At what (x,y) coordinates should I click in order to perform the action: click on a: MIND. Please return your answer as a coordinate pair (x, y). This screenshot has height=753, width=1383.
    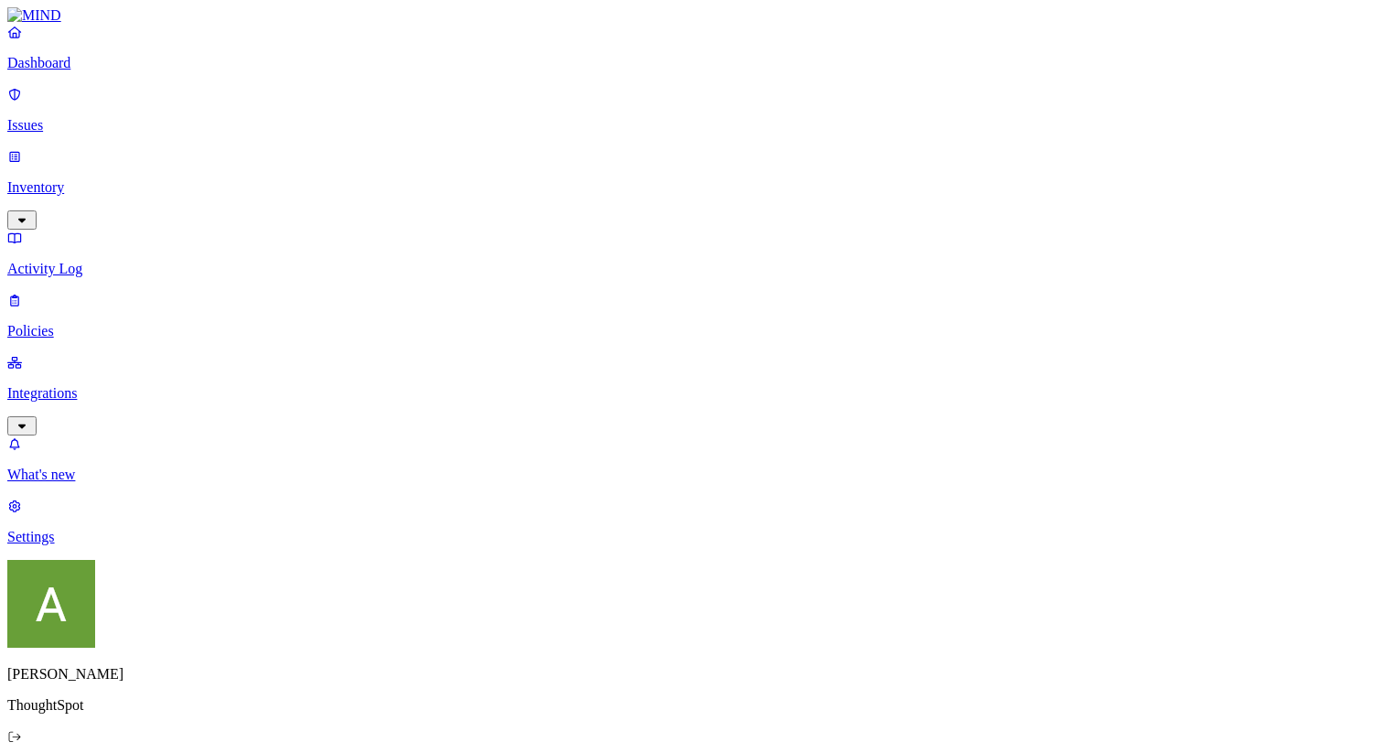
    Looking at the image, I should click on (692, 16).